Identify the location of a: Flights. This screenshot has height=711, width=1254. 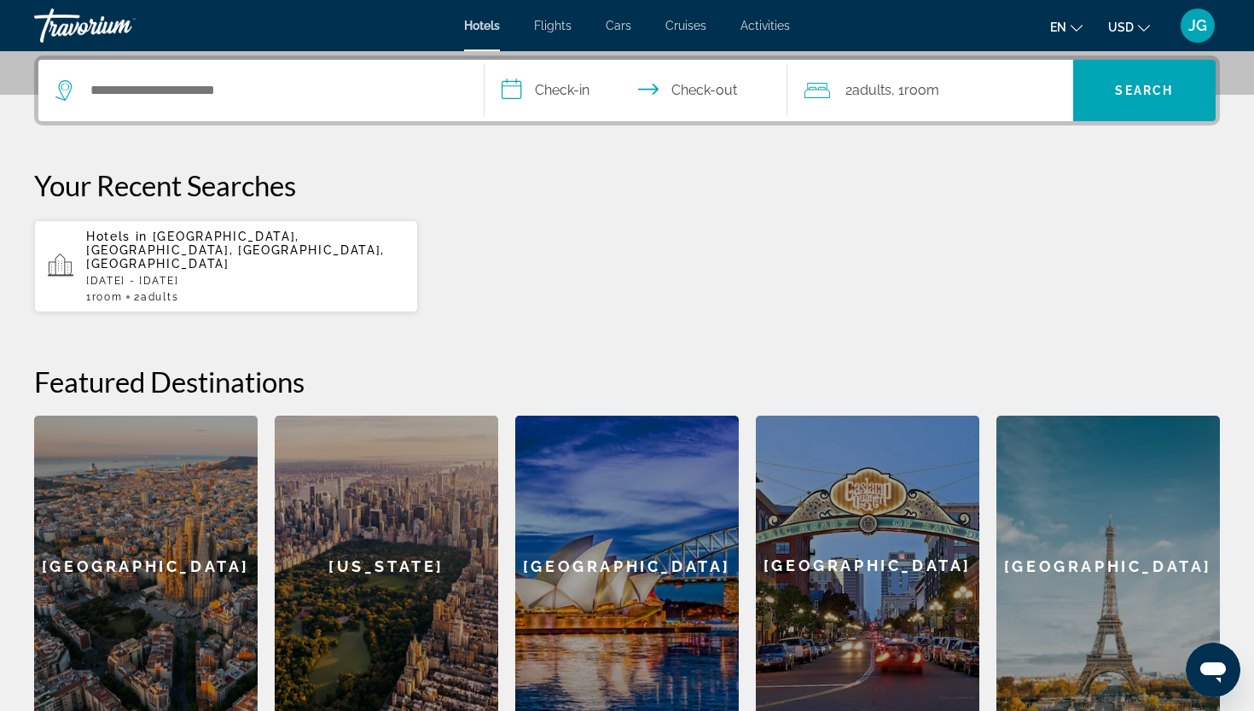
(553, 26).